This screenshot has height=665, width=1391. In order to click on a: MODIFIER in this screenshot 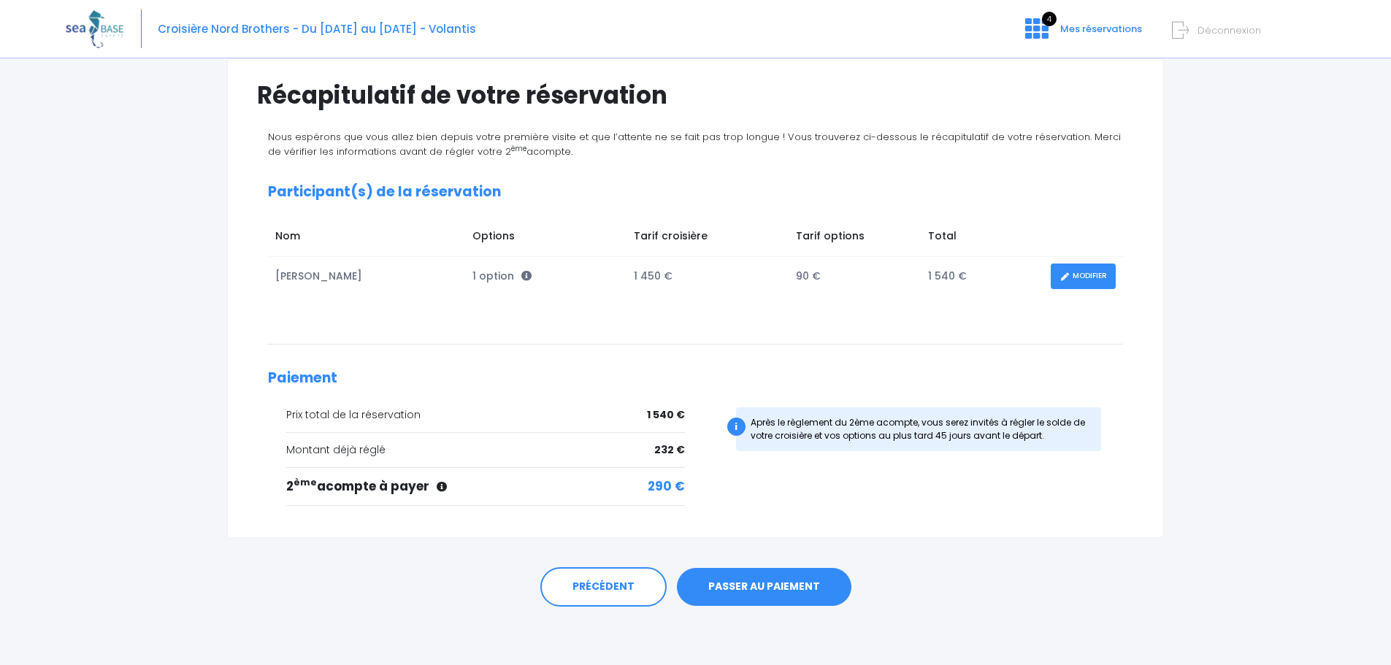, I will do `click(1083, 276)`.